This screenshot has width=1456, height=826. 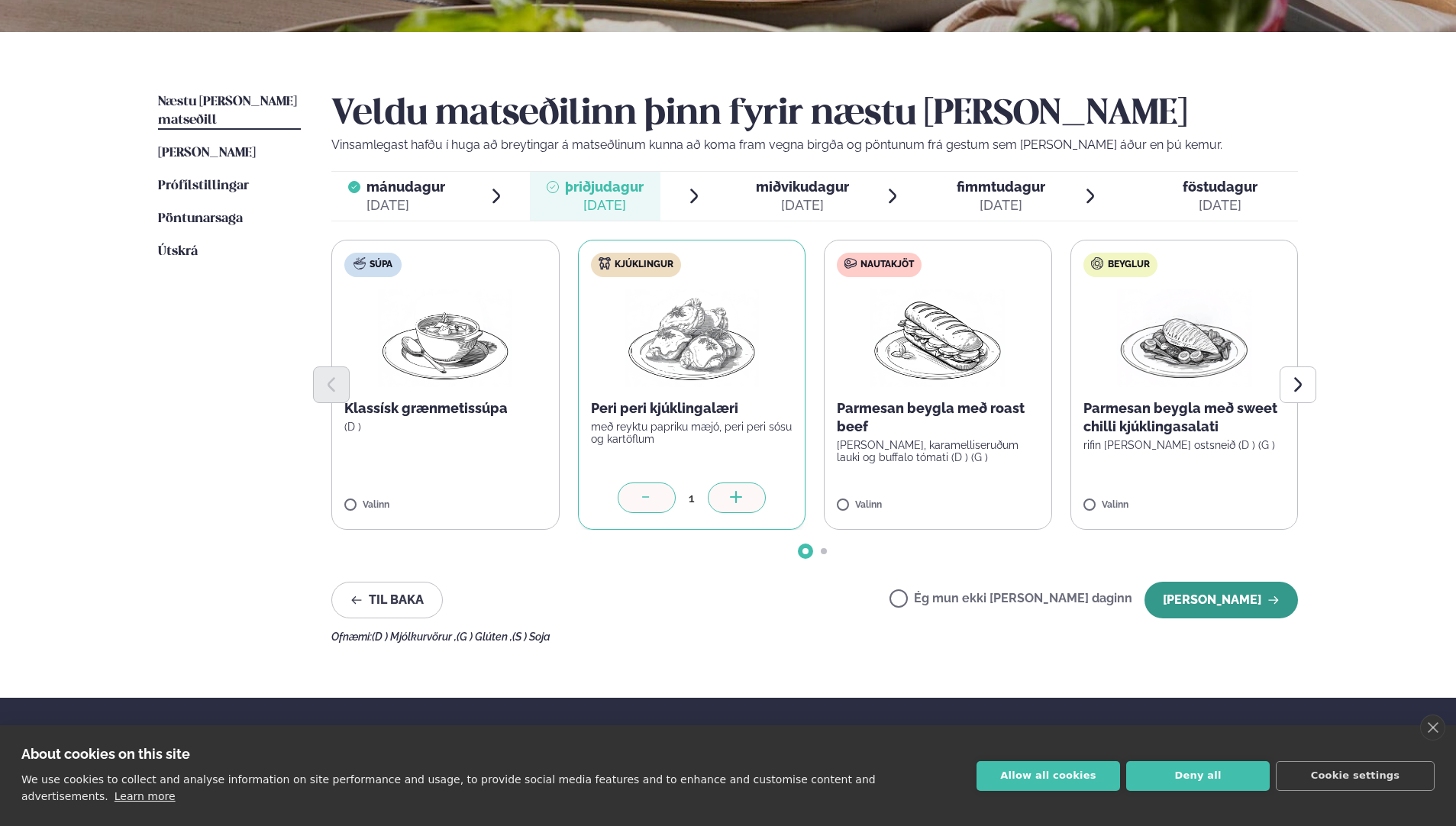 I want to click on a: Útskrá, so click(x=178, y=252).